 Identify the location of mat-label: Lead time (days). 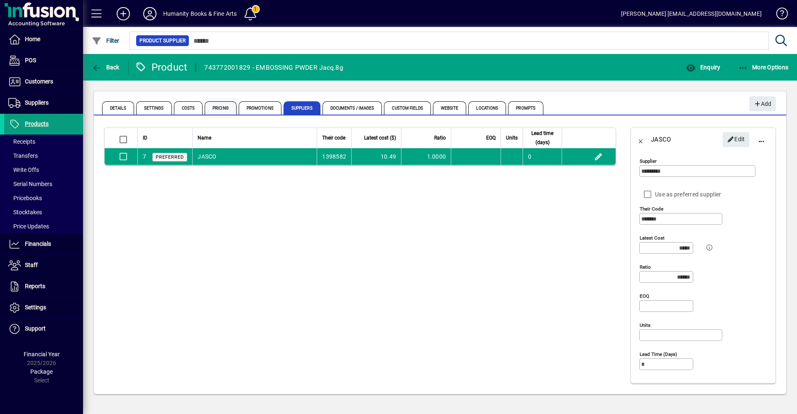
(658, 354).